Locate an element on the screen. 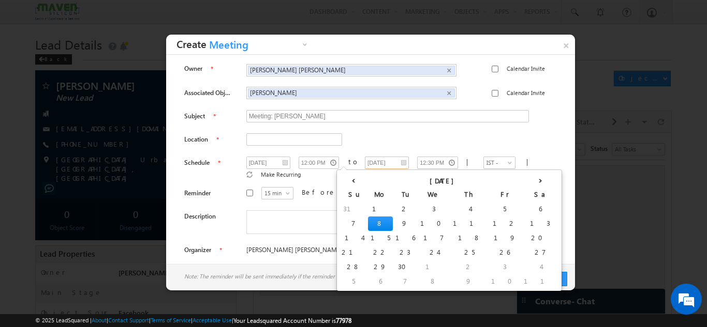 The image size is (707, 327). span: Your Leadsquared Account Number is is located at coordinates (292, 321).